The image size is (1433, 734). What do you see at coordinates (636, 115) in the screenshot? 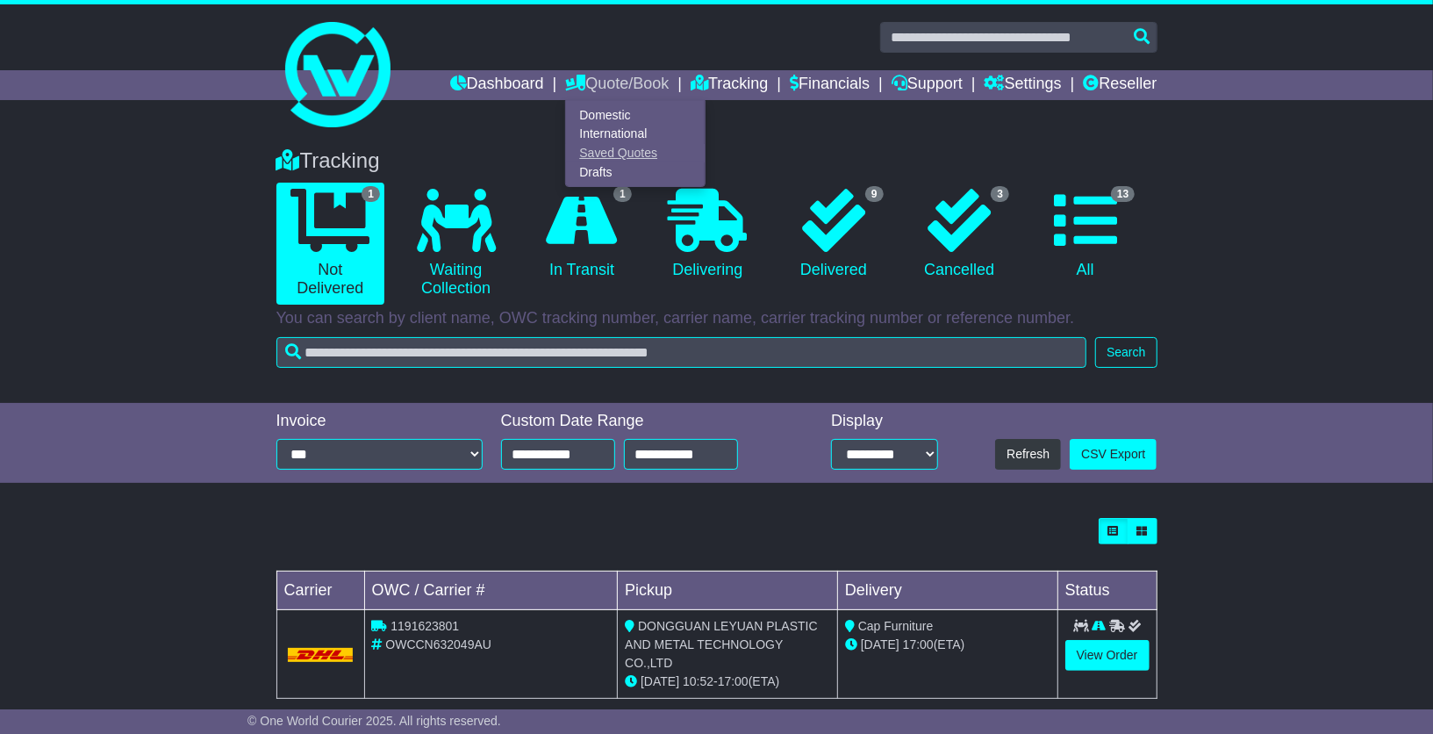
I see `a: Domestic` at bounding box center [636, 115].